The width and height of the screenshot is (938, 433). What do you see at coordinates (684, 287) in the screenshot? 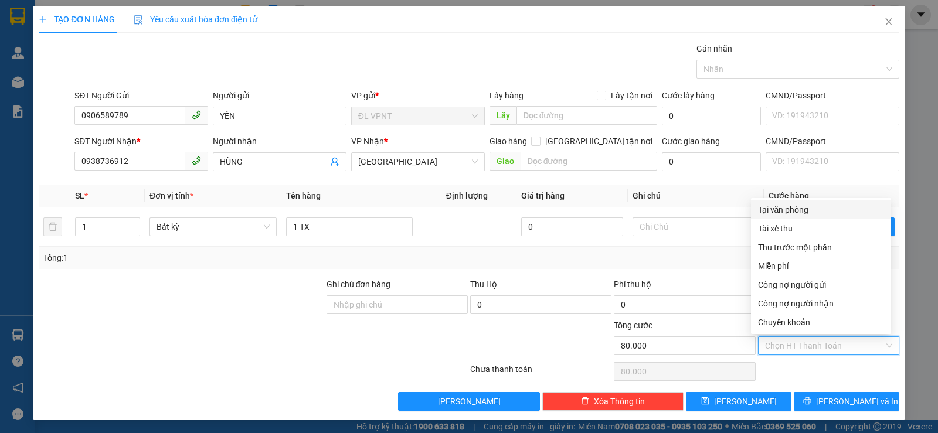
I see `div: Phí thu hộ` at bounding box center [684, 287].